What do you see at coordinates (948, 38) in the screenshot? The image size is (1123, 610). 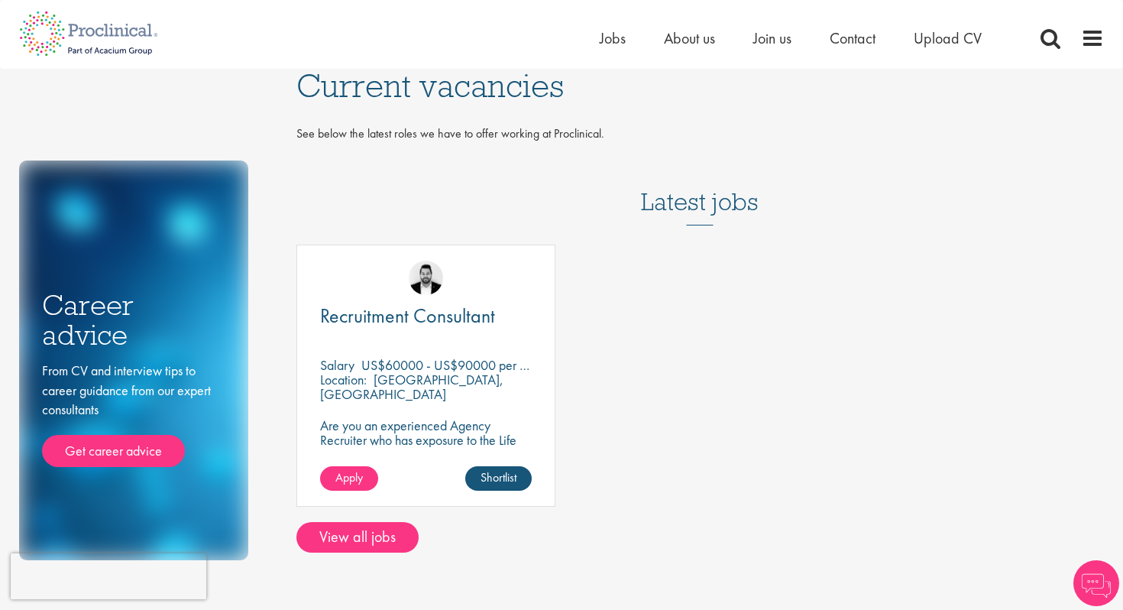 I see `span: Upload CV` at bounding box center [948, 38].